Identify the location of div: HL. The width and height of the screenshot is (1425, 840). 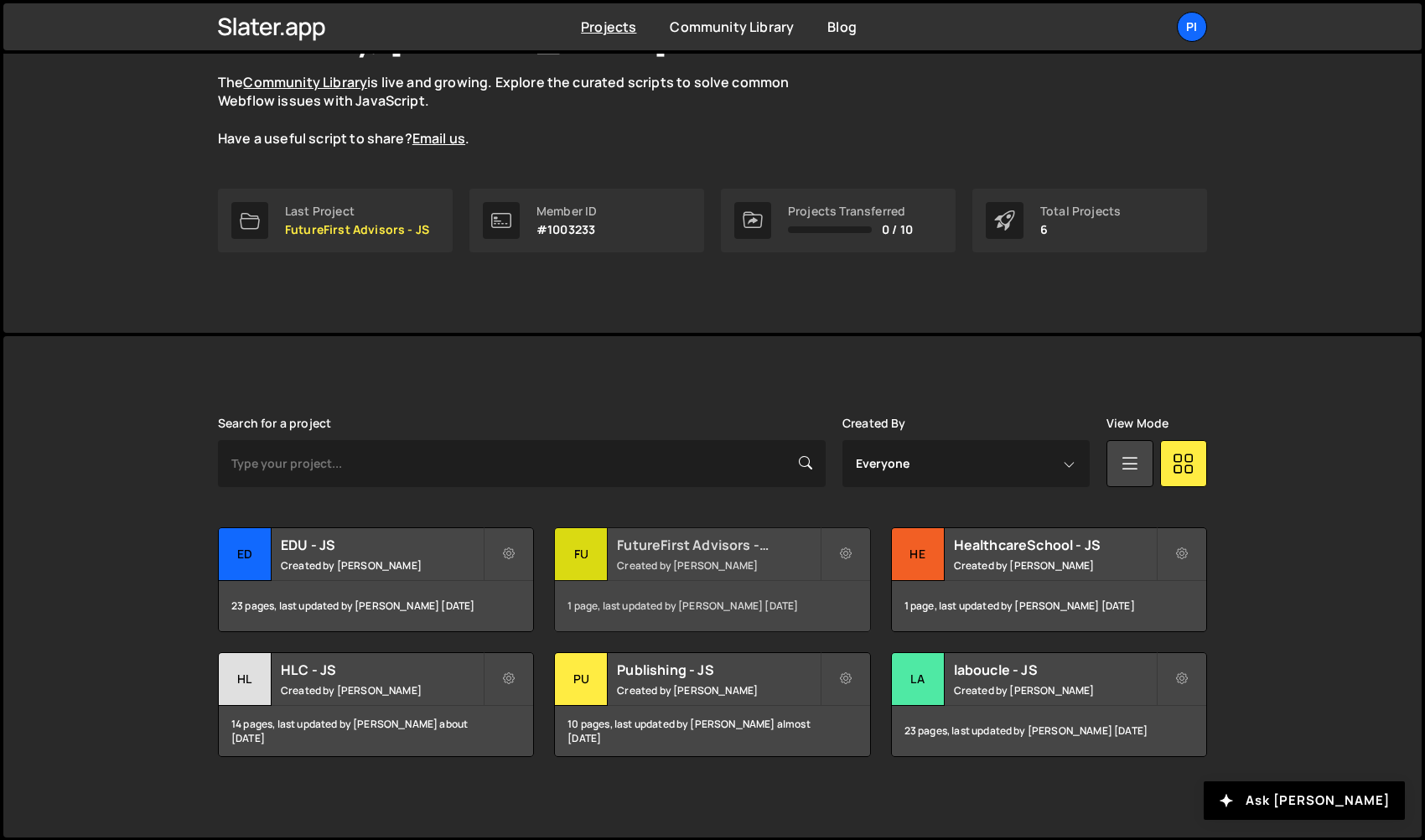
(245, 679).